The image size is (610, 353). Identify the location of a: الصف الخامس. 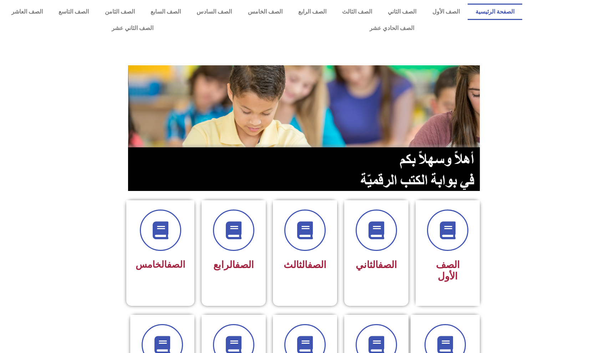
(265, 12).